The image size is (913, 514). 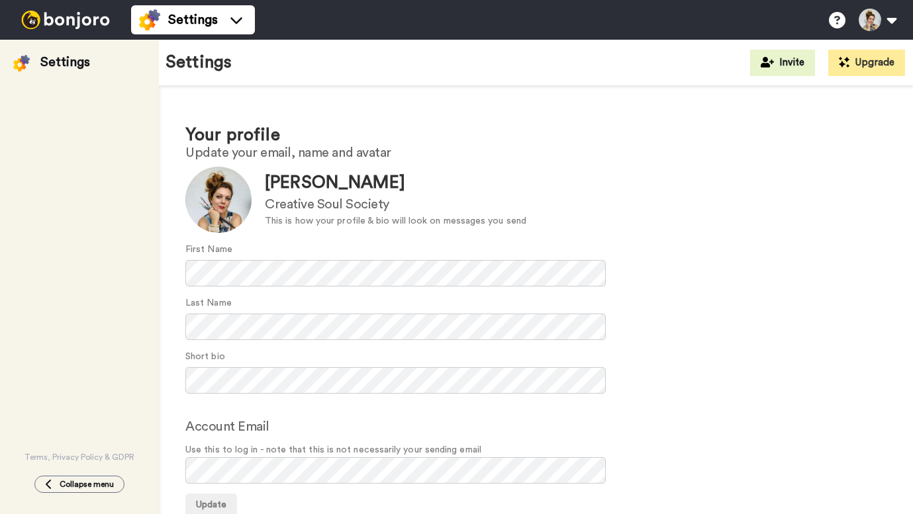 I want to click on img: bj-logo-header-white.svg, so click(x=66, y=20).